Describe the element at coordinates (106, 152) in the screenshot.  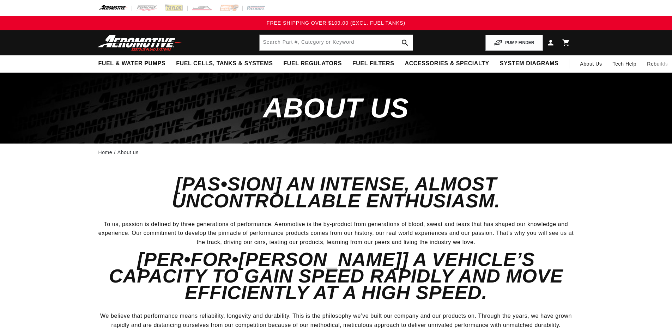
I see `a: Home` at that location.